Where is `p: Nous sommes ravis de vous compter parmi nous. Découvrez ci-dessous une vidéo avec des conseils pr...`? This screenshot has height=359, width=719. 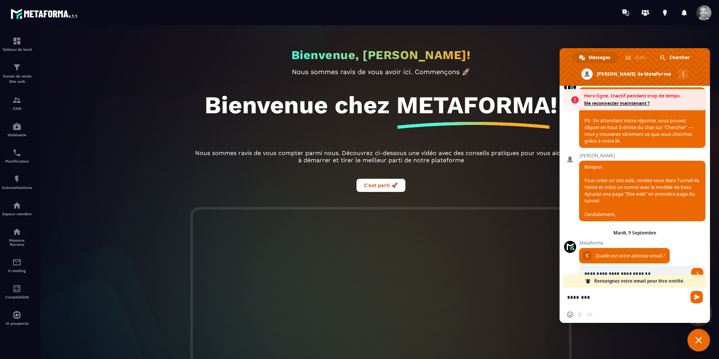 p: Nous sommes ravis de vous compter parmi nous. Découvrez ci-dessous une vidéo avec des conseils pr... is located at coordinates (381, 157).